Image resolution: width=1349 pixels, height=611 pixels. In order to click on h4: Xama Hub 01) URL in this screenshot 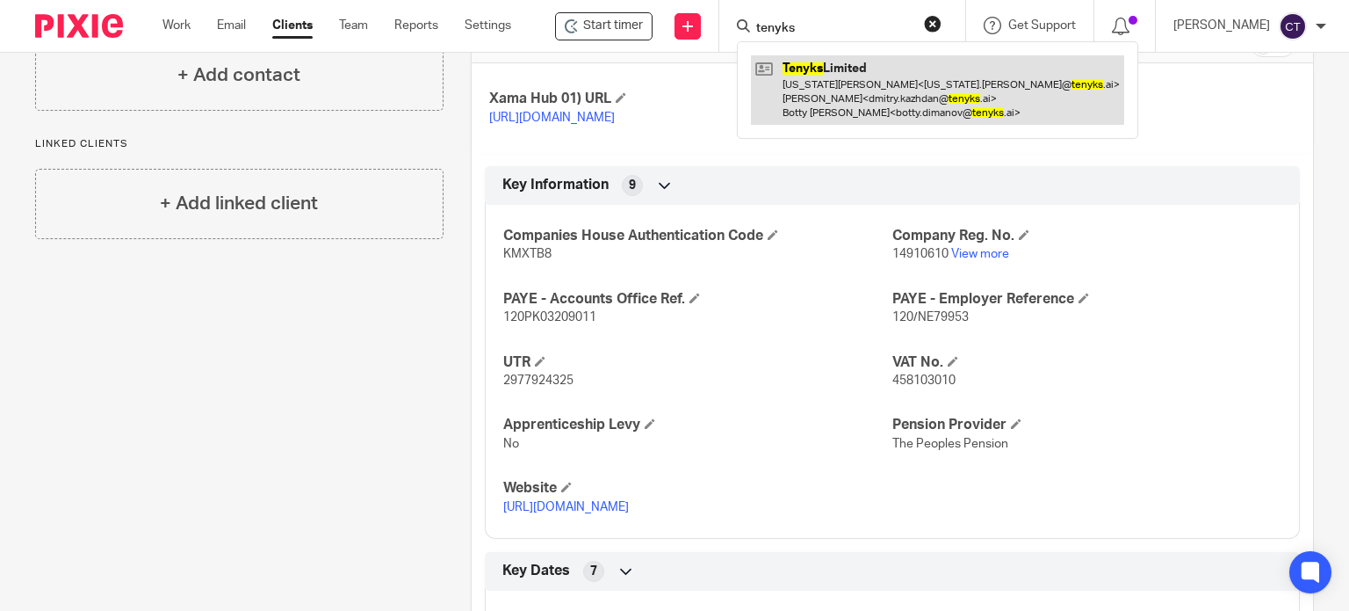, I will do `click(691, 98)`.